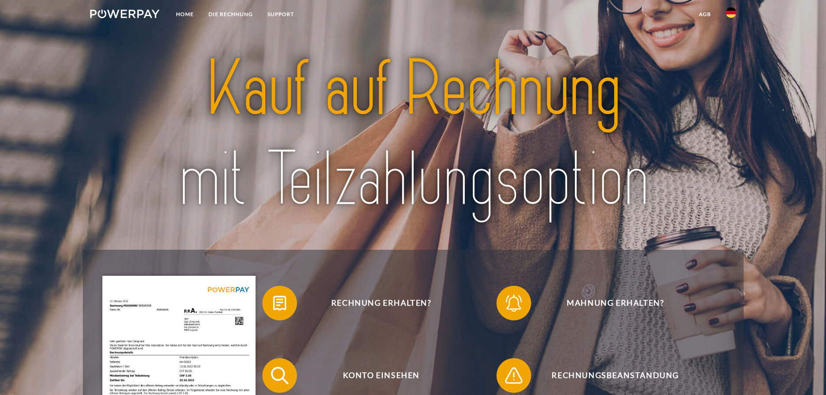  What do you see at coordinates (609, 375) in the screenshot?
I see `a: Rechnungsbeanstandung` at bounding box center [609, 375].